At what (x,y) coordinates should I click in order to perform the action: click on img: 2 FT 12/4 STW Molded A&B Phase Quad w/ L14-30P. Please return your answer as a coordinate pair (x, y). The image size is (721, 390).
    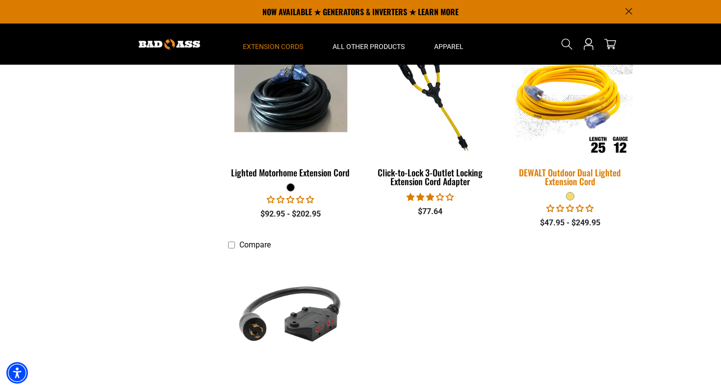
    Looking at the image, I should click on (291, 316).